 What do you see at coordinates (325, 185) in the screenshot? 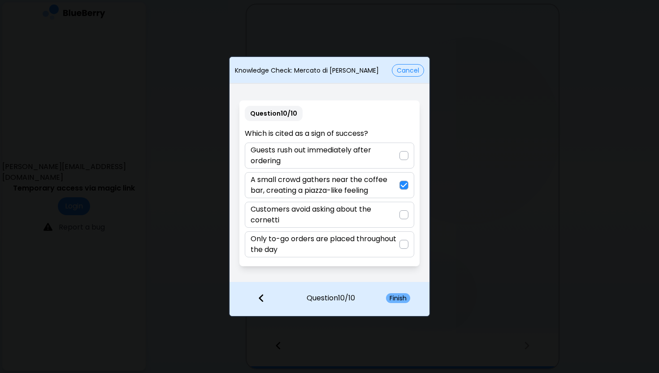
I see `p: A small crowd gathers near the coffee bar, creating a piazza-like feeling` at bounding box center [325, 185].